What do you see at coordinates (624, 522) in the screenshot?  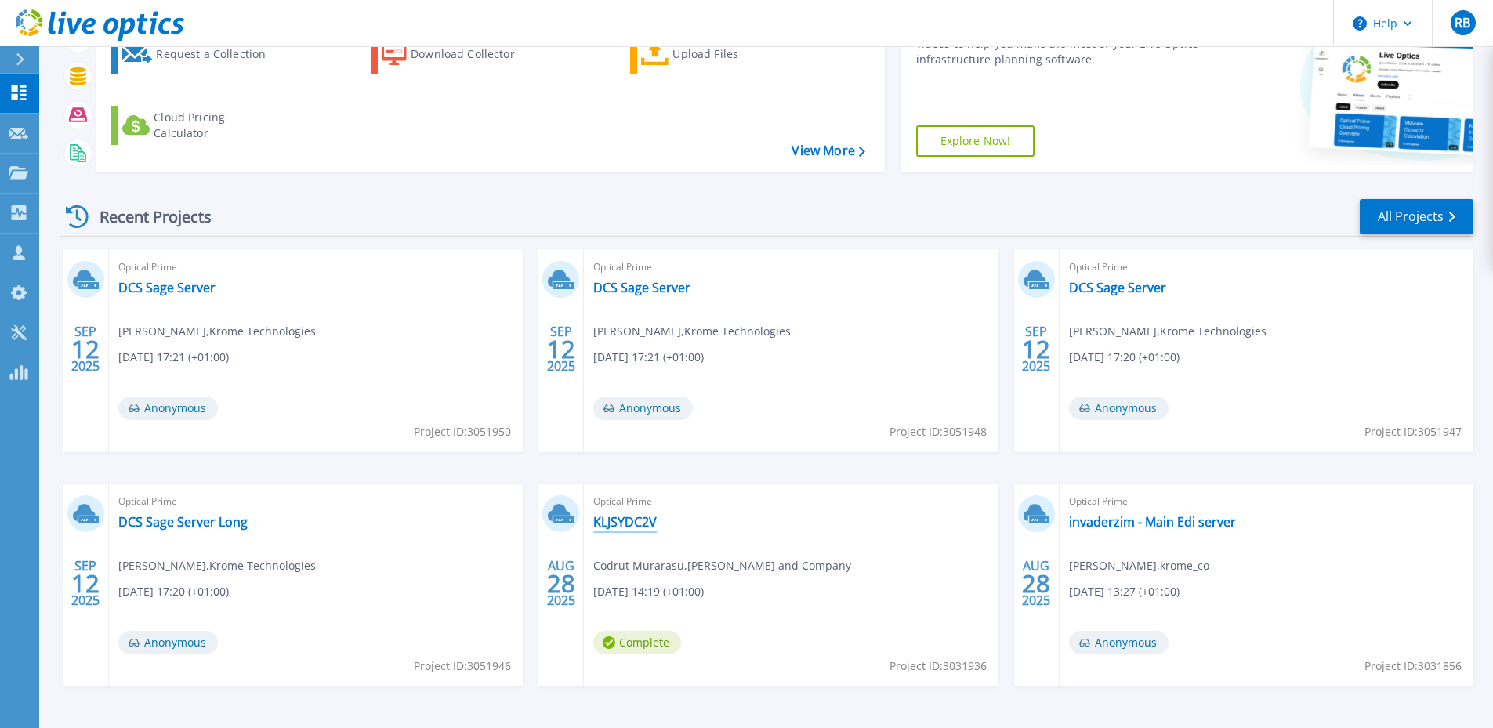 I see `a: KLJSYDC2V` at bounding box center [624, 522].